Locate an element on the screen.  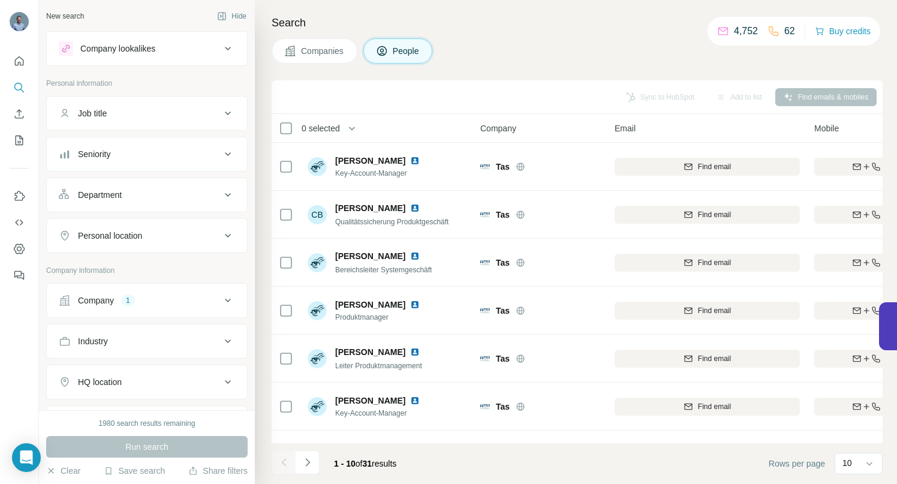
button: Use Surfe on LinkedIn is located at coordinates (19, 196).